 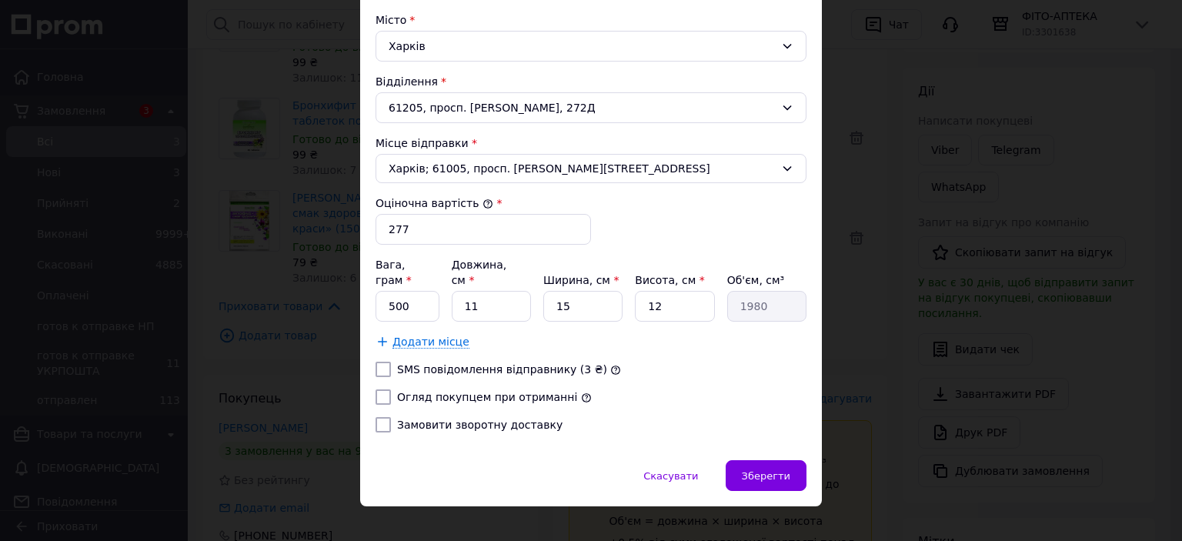 What do you see at coordinates (591, 20) in the screenshot?
I see `div: Місто` at bounding box center [591, 20].